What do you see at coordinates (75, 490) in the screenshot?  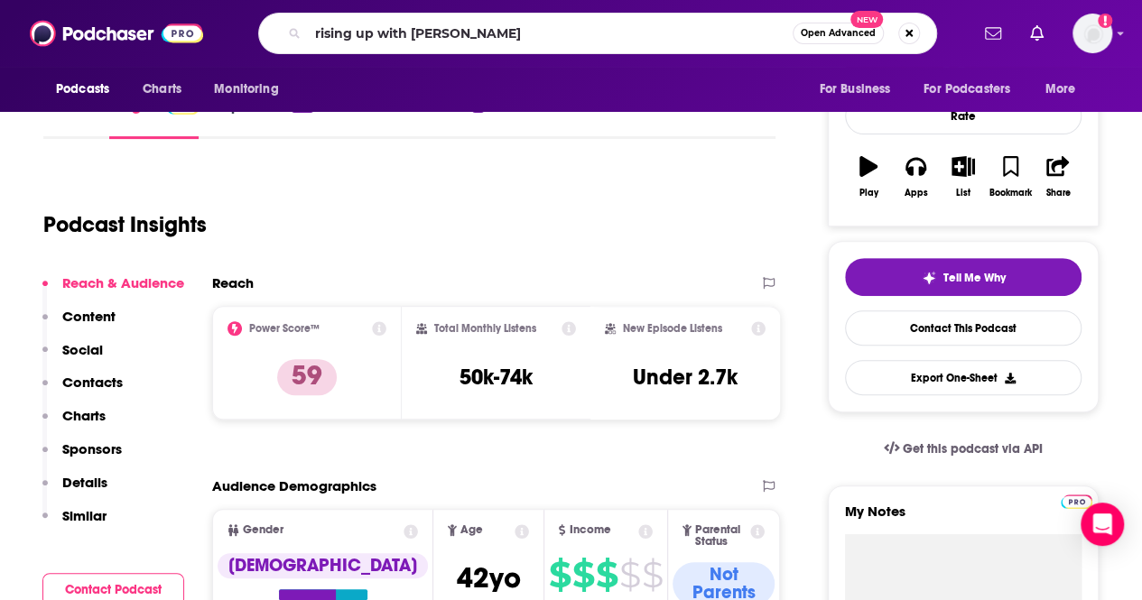 I see `button: Details` at bounding box center [75, 490].